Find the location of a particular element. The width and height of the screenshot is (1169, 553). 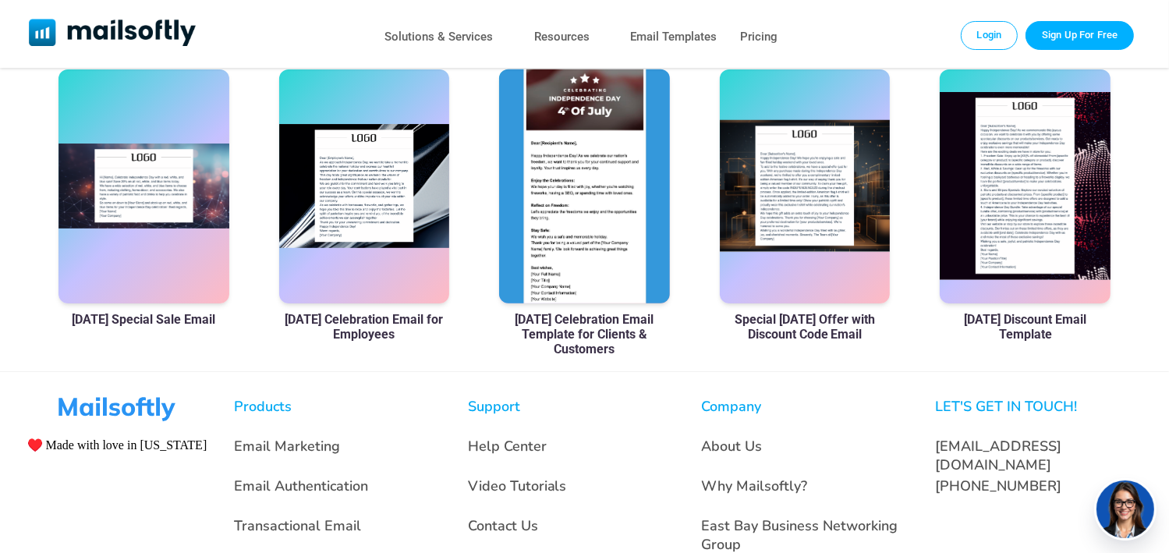

a: About Us is located at coordinates (731, 446).